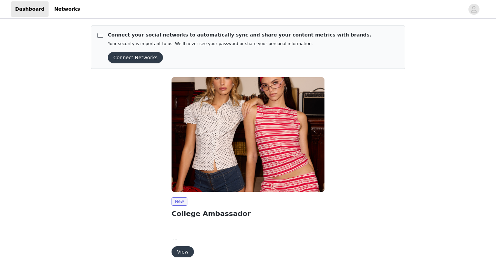 The height and width of the screenshot is (268, 496). What do you see at coordinates (473, 9) in the screenshot?
I see `div: avatar` at bounding box center [473, 9].